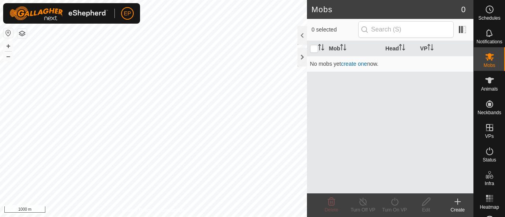 The width and height of the screenshot is (505, 217). What do you see at coordinates (489, 42) in the screenshot?
I see `span: Notifications` at bounding box center [489, 42].